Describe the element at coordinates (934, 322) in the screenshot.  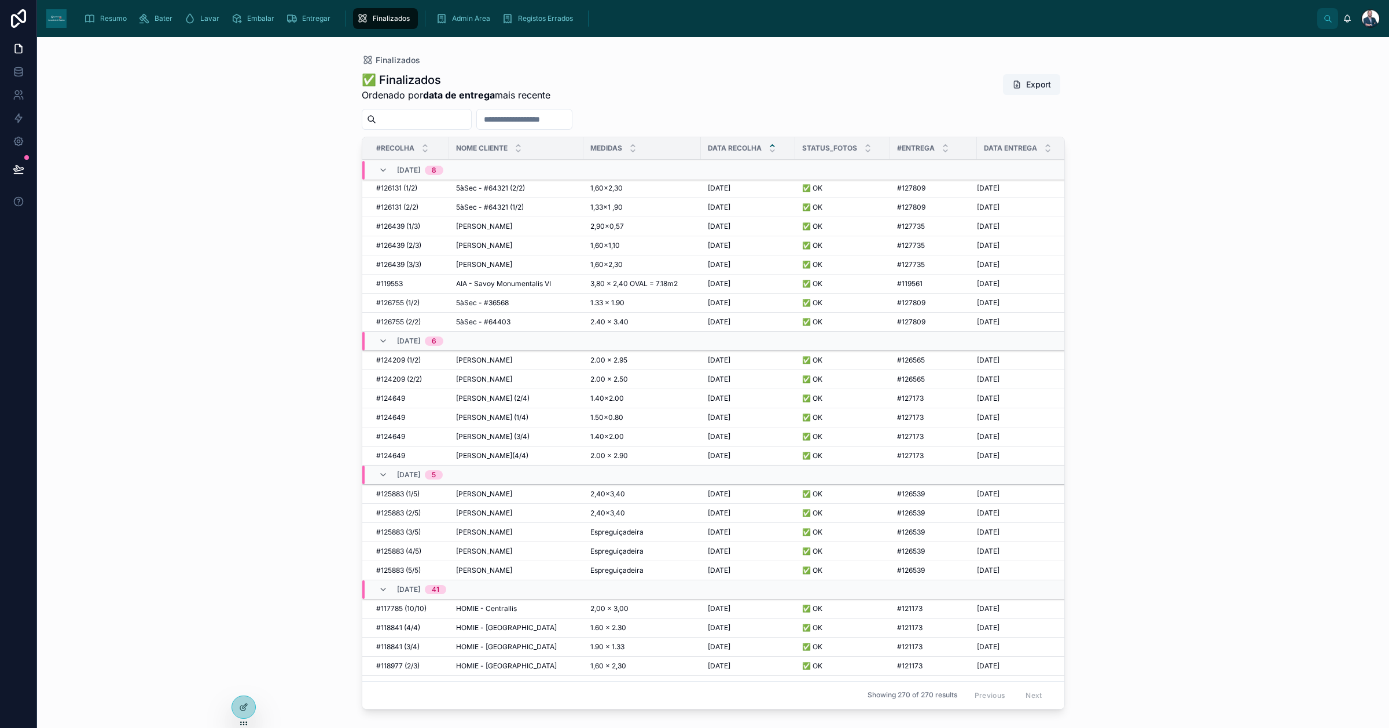
I see `a: #127809` at that location.